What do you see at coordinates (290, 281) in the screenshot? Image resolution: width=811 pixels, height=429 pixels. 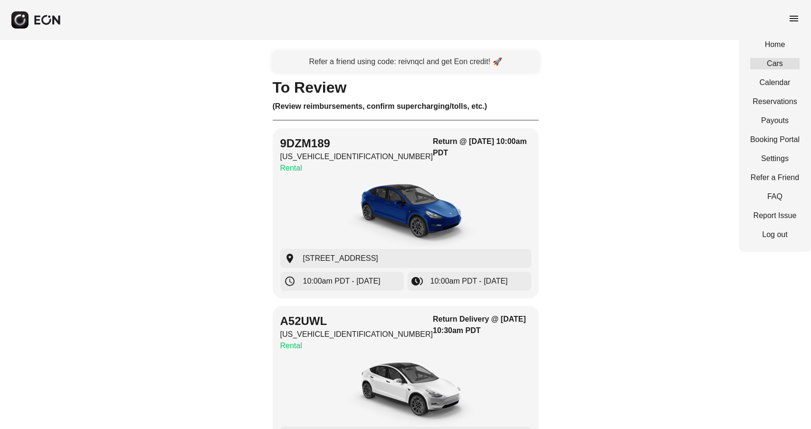 I see `span: schedule` at bounding box center [290, 281].